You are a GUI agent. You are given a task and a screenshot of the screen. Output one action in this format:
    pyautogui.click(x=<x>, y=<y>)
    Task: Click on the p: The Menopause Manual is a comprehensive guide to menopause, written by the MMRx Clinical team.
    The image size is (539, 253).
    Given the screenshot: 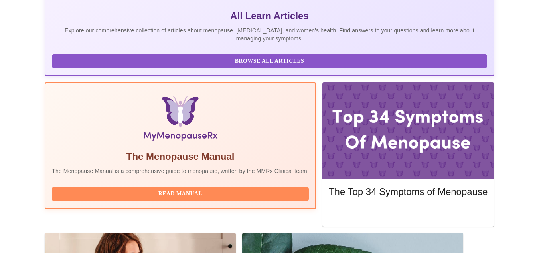 What is the action you would take?
    pyautogui.click(x=180, y=171)
    